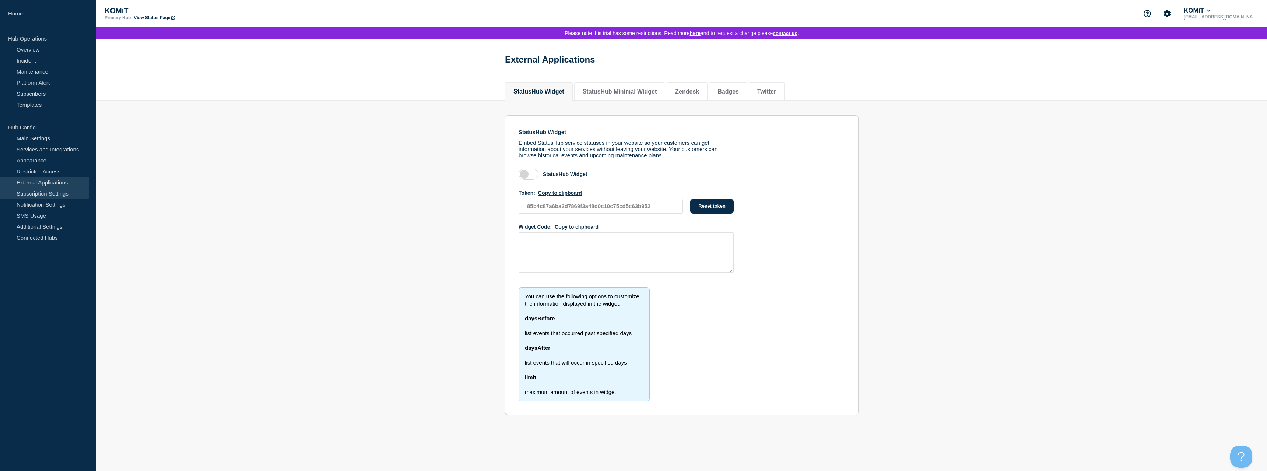 This screenshot has width=1267, height=471. I want to click on p: Embed StatusHub service statuses in your website so your customers can get information about your..., so click(626, 149).